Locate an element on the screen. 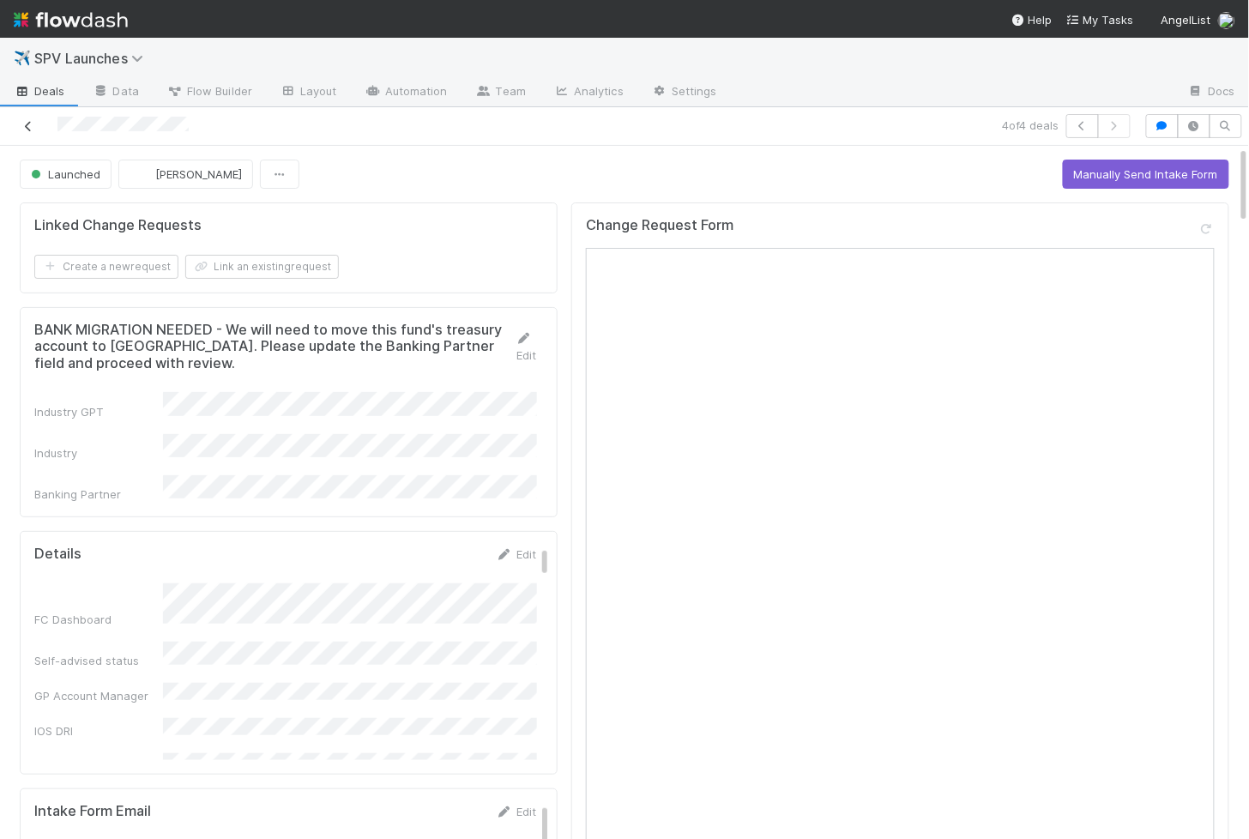 Image resolution: width=1249 pixels, height=839 pixels. a: Flow Builder is located at coordinates (209, 93).